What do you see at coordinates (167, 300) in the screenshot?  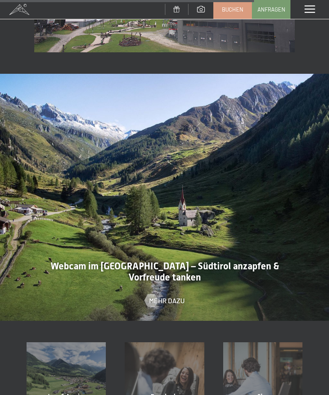 I see `span: Mehr dazu` at bounding box center [167, 300].